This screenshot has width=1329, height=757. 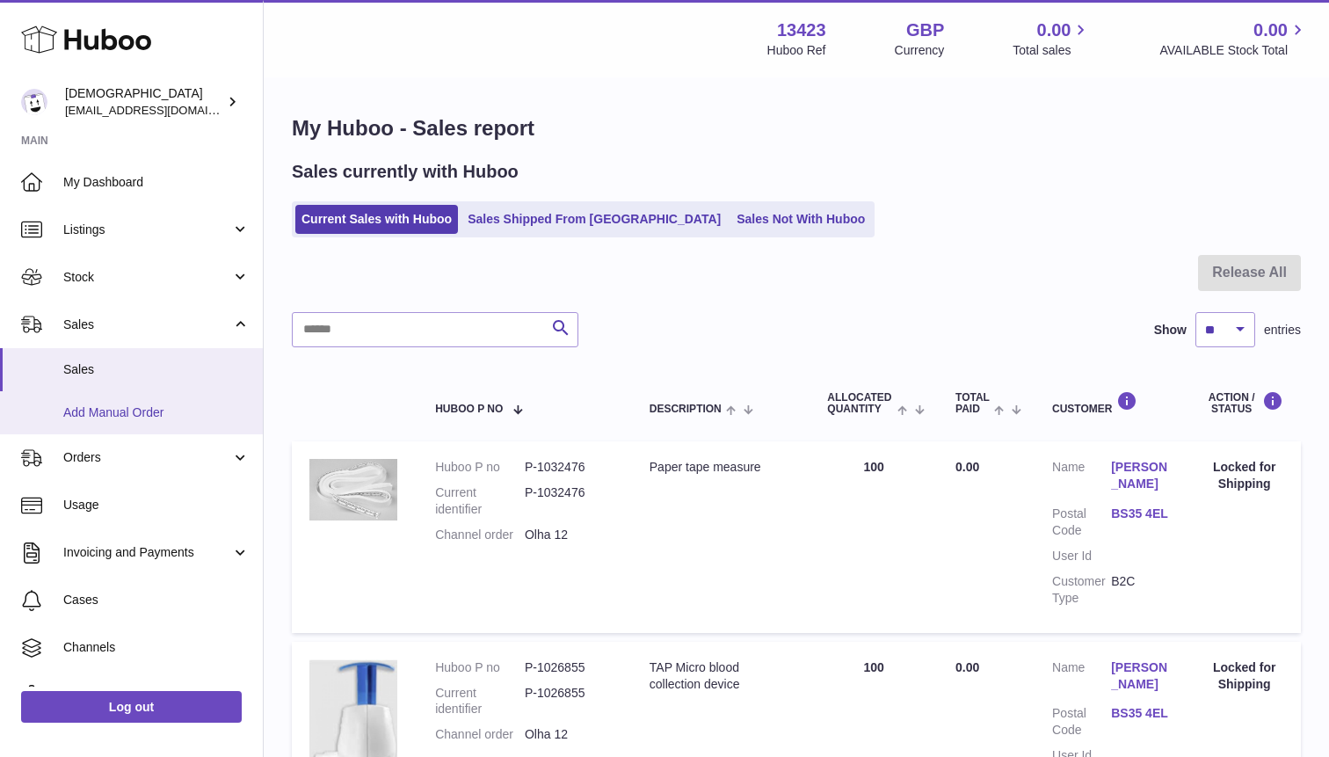 What do you see at coordinates (156, 182) in the screenshot?
I see `span: My Dashboard` at bounding box center [156, 182].